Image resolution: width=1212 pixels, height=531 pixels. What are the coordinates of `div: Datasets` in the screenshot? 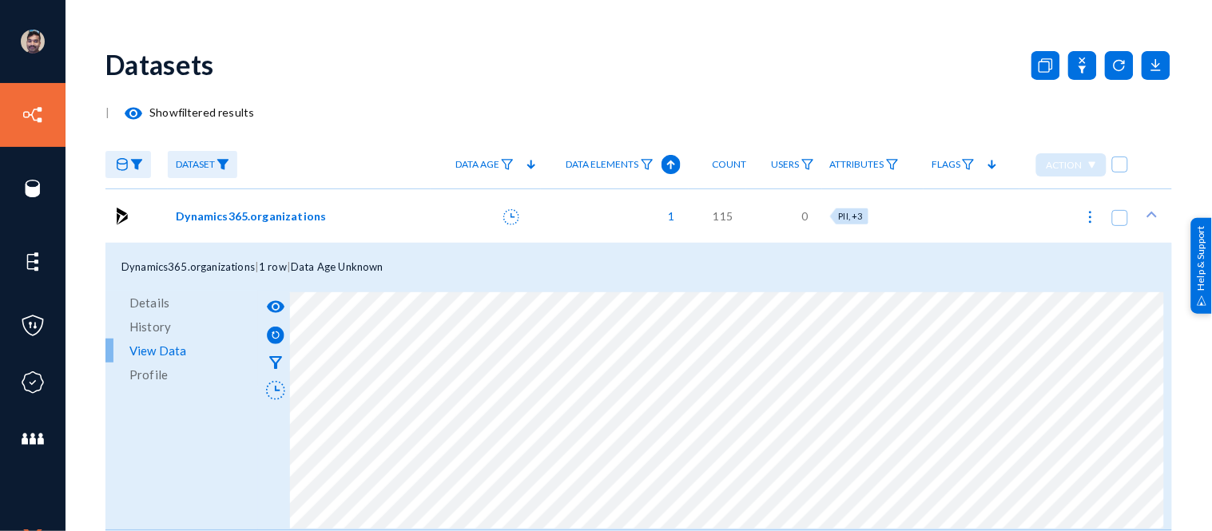 It's located at (160, 64).